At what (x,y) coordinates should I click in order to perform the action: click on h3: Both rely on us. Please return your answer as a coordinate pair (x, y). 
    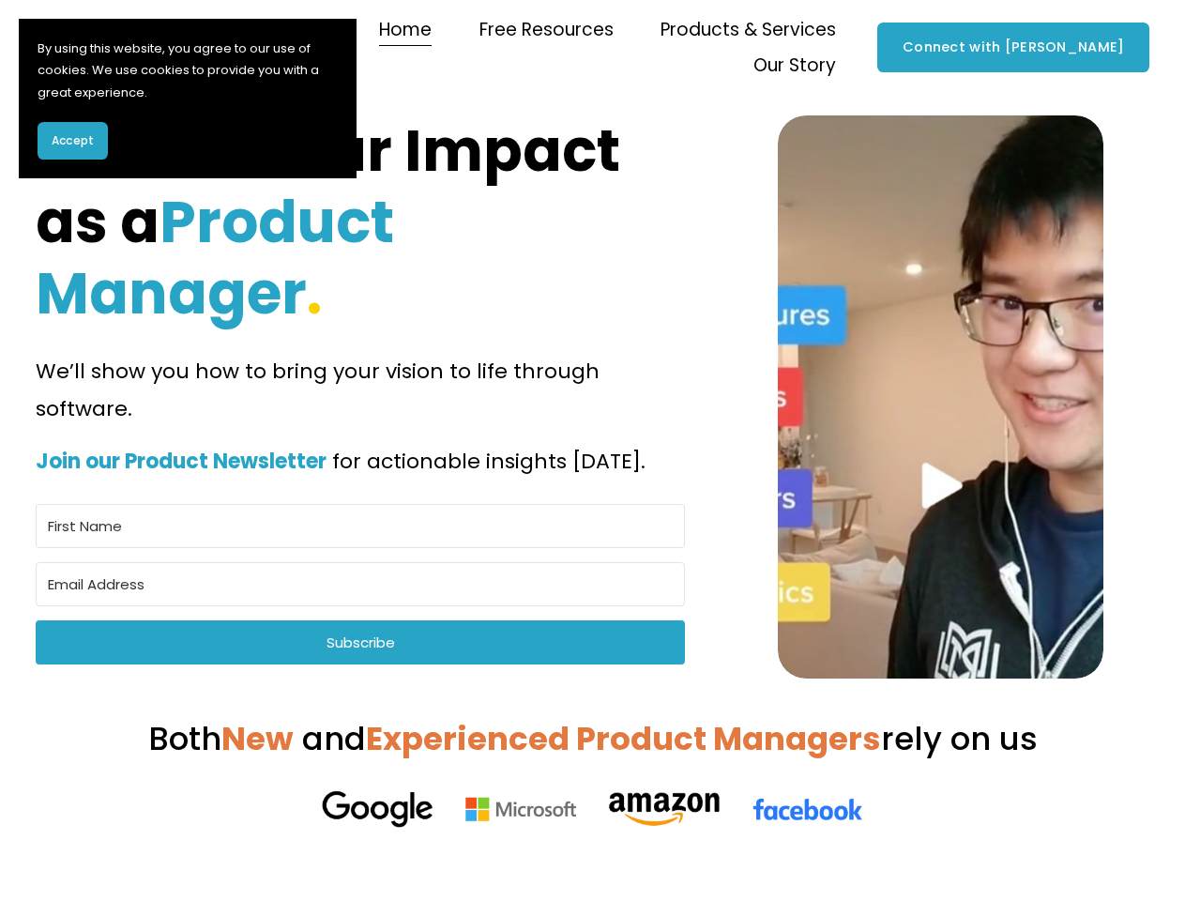
    Looking at the image, I should click on (592, 739).